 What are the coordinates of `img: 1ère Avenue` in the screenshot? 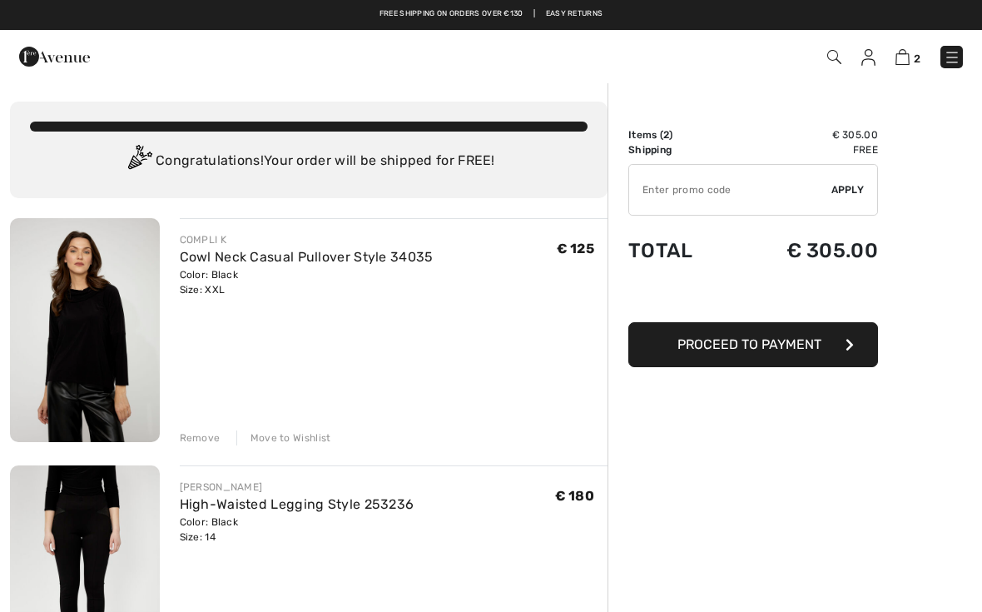 It's located at (54, 57).